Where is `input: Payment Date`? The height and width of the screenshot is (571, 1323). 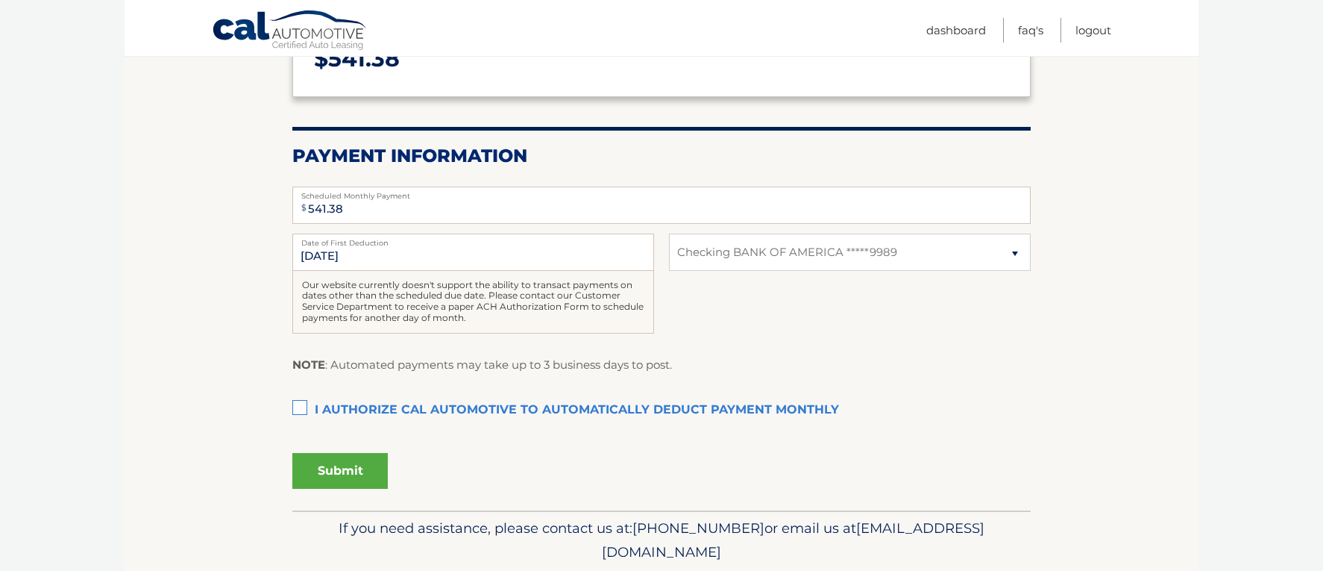
input: Payment Date is located at coordinates (473, 252).